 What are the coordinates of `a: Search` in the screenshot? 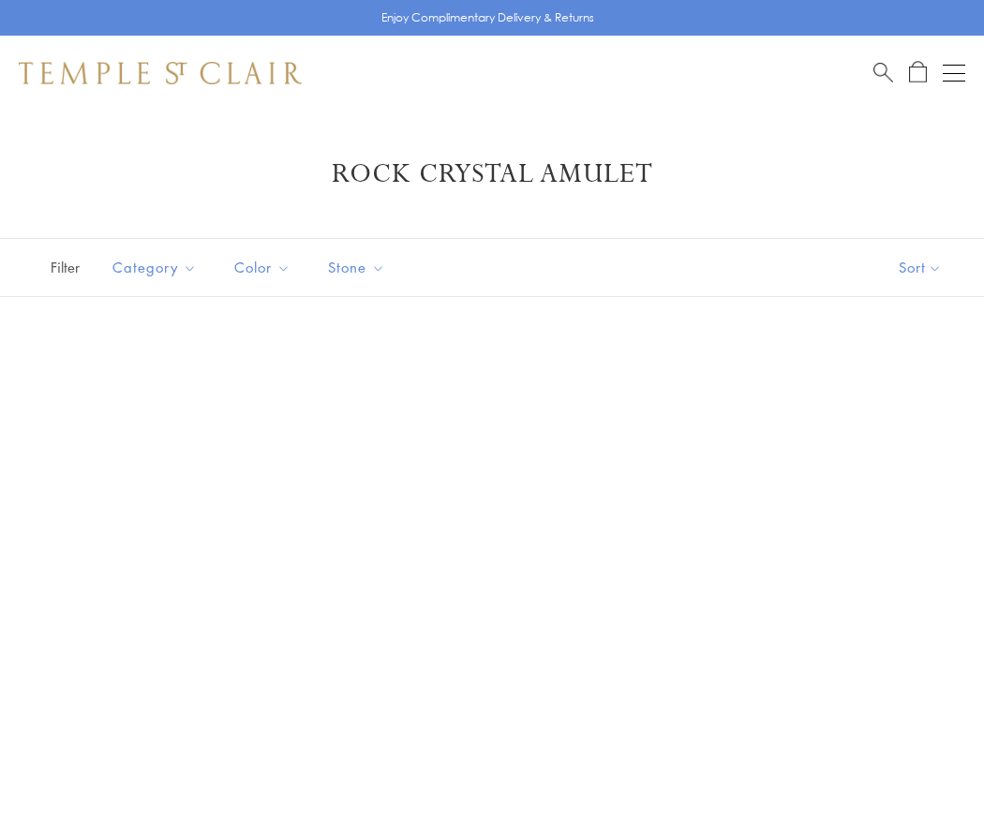 It's located at (883, 72).